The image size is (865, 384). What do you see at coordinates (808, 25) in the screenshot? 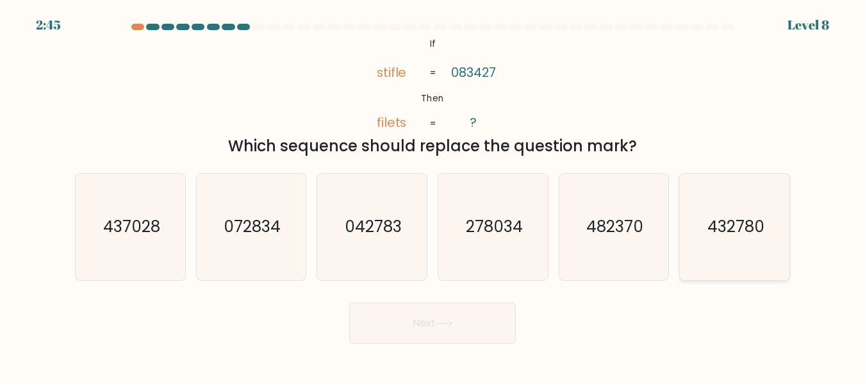
I see `div: Level 8` at bounding box center [808, 25].